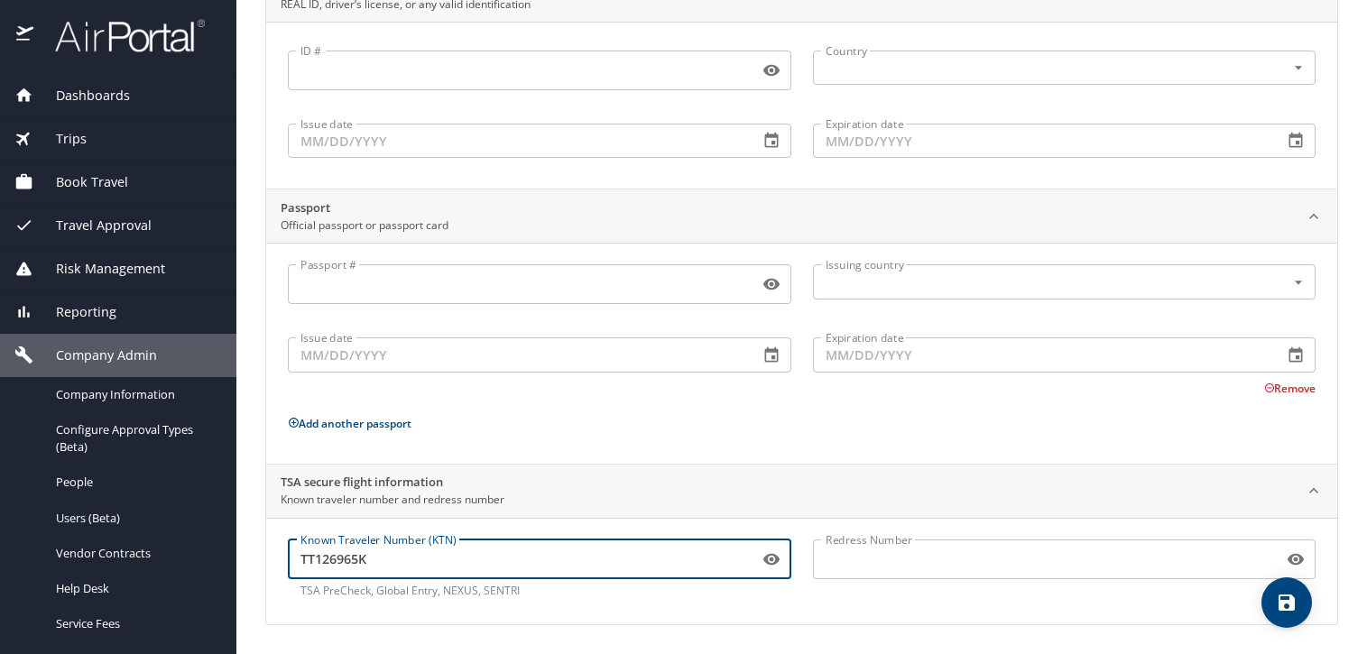 This screenshot has width=1367, height=654. What do you see at coordinates (60, 139) in the screenshot?
I see `span: Trips` at bounding box center [60, 139].